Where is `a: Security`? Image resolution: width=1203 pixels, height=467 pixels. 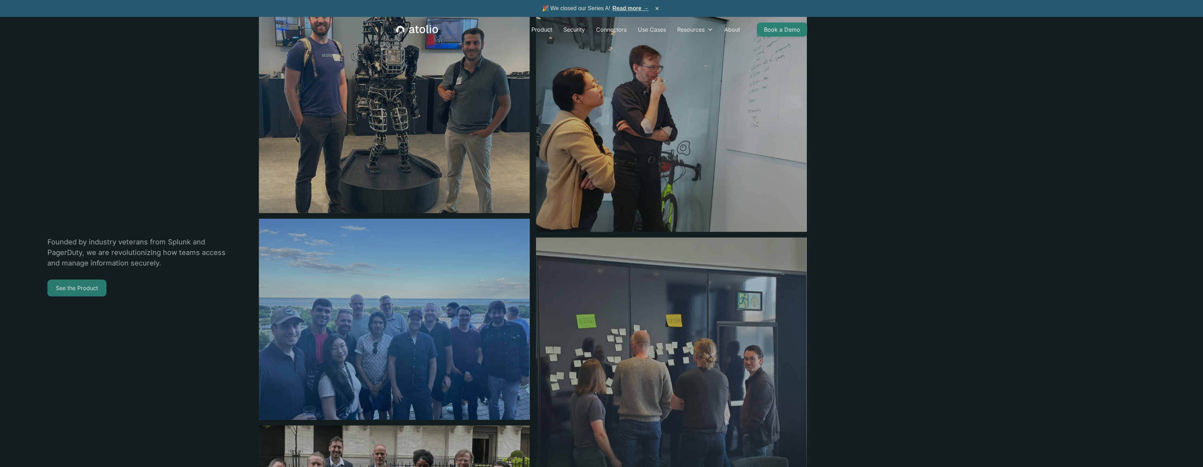
a: Security is located at coordinates (574, 30).